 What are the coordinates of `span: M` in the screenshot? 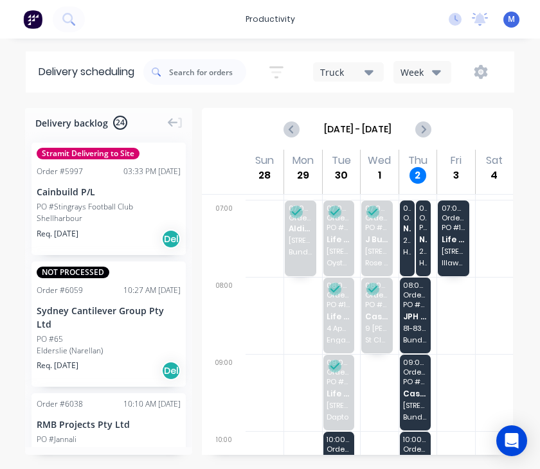 It's located at (511, 19).